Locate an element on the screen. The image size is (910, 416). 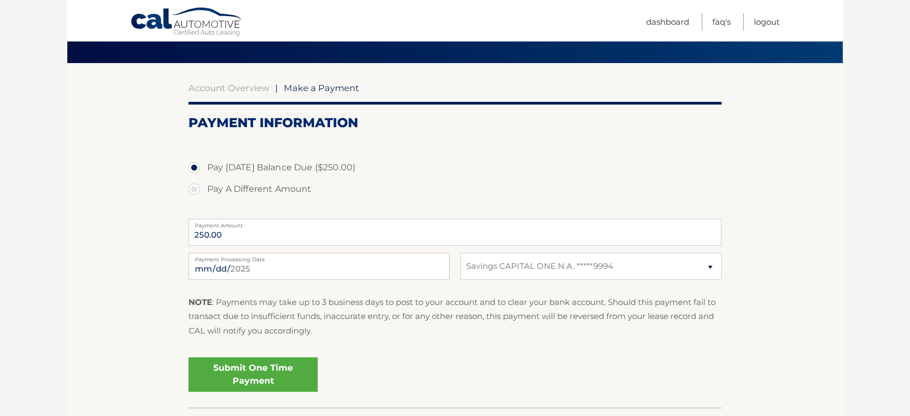
span: Make a Payment is located at coordinates (321, 88).